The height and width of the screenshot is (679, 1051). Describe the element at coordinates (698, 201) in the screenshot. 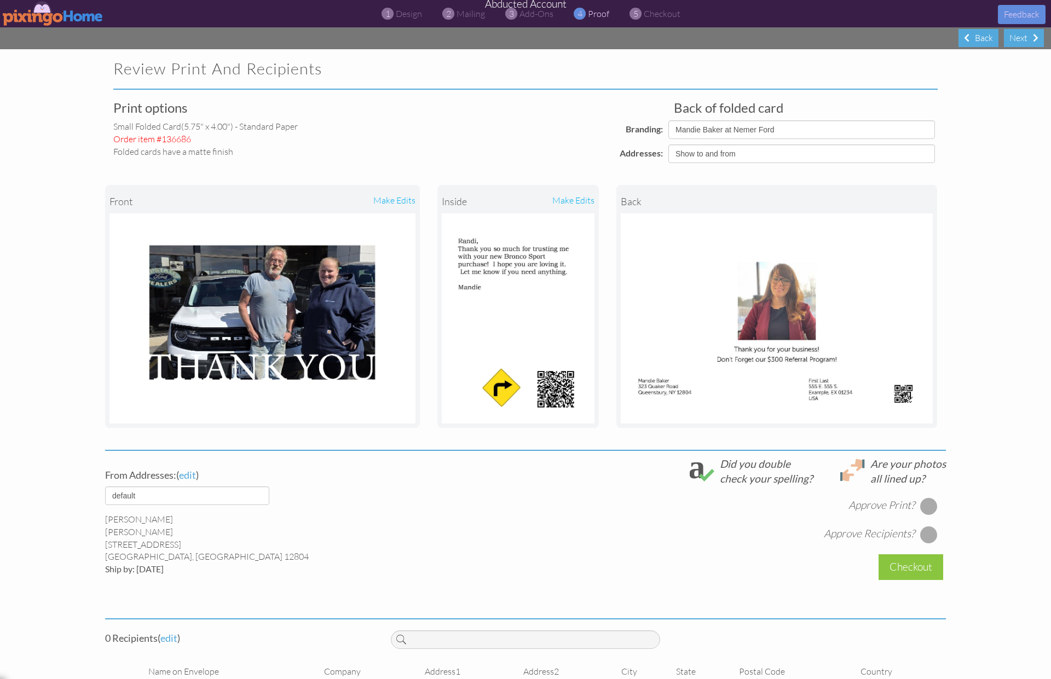

I see `div: back` at that location.